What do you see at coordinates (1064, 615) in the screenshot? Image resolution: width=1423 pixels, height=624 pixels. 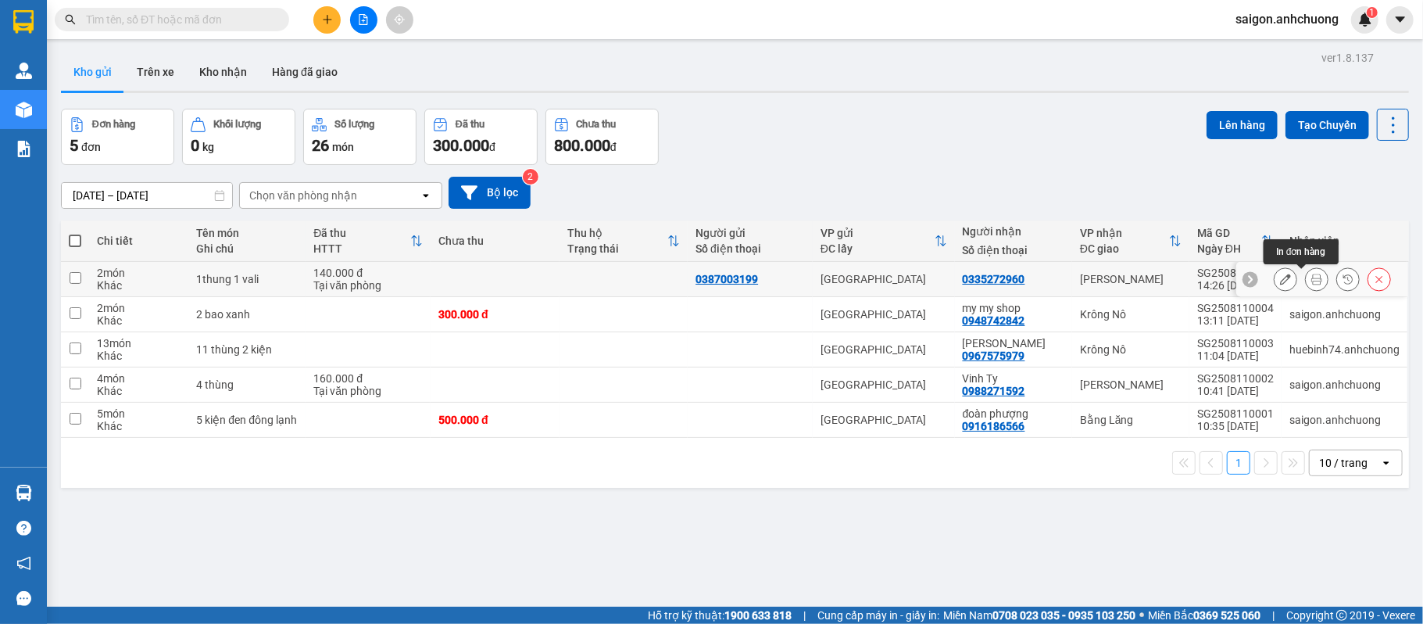 I see `strong: 0708 023 035 - 0935 103 250` at bounding box center [1064, 615].